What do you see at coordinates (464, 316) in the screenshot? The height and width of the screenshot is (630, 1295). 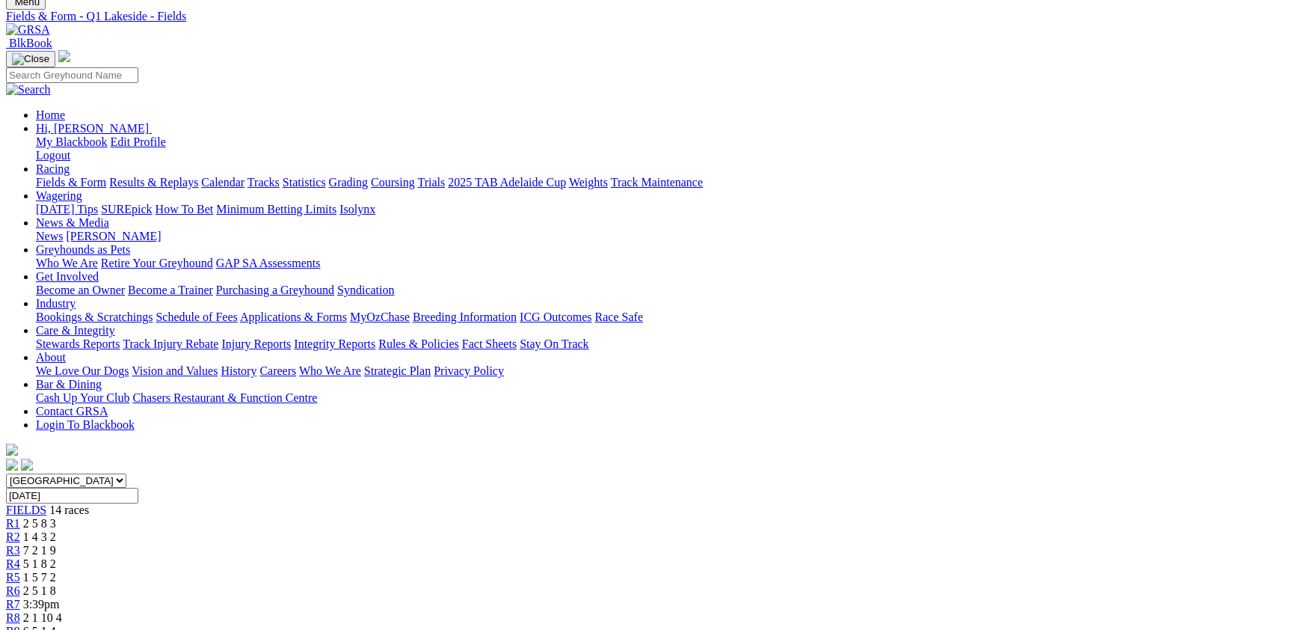 I see `a: Breeding Information` at bounding box center [464, 316].